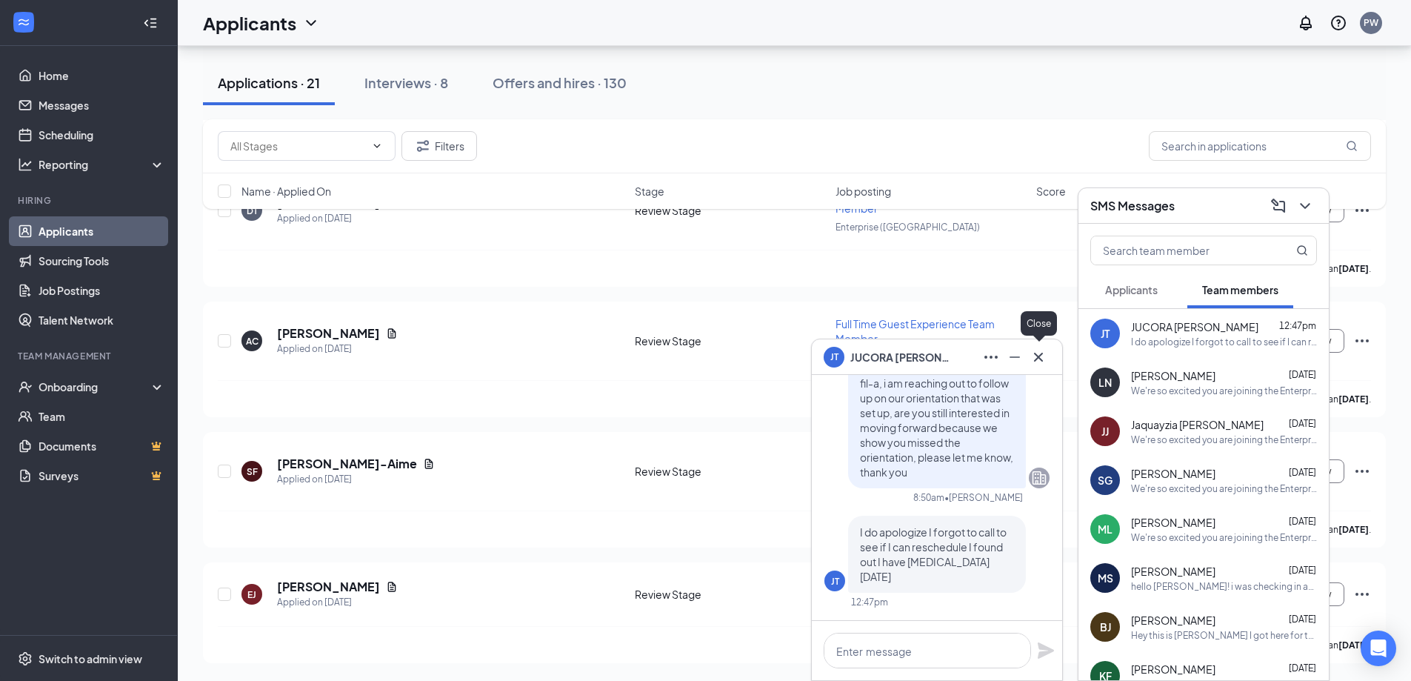  Describe the element at coordinates (101, 76) in the screenshot. I see `a: Home` at that location.